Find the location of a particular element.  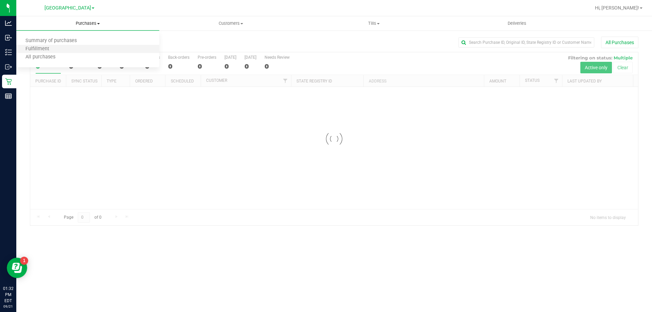

button: All Purchases is located at coordinates (620, 42).